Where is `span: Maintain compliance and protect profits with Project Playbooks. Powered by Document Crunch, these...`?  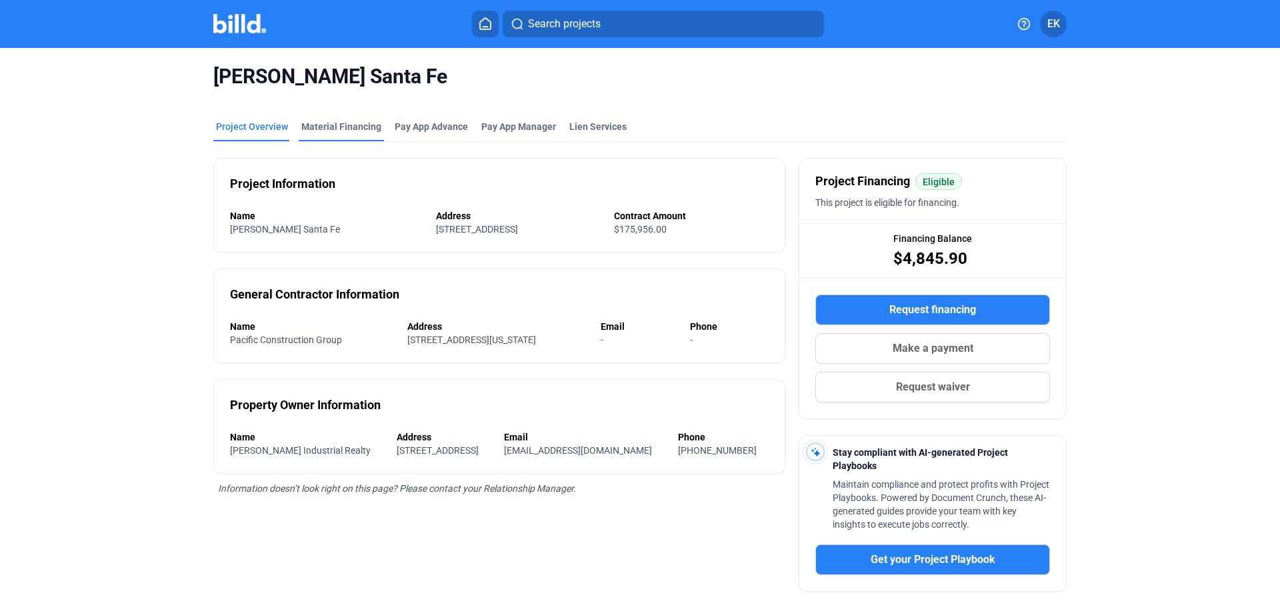 span: Maintain compliance and protect profits with Project Playbooks. Powered by Document Crunch, these... is located at coordinates (941, 505).